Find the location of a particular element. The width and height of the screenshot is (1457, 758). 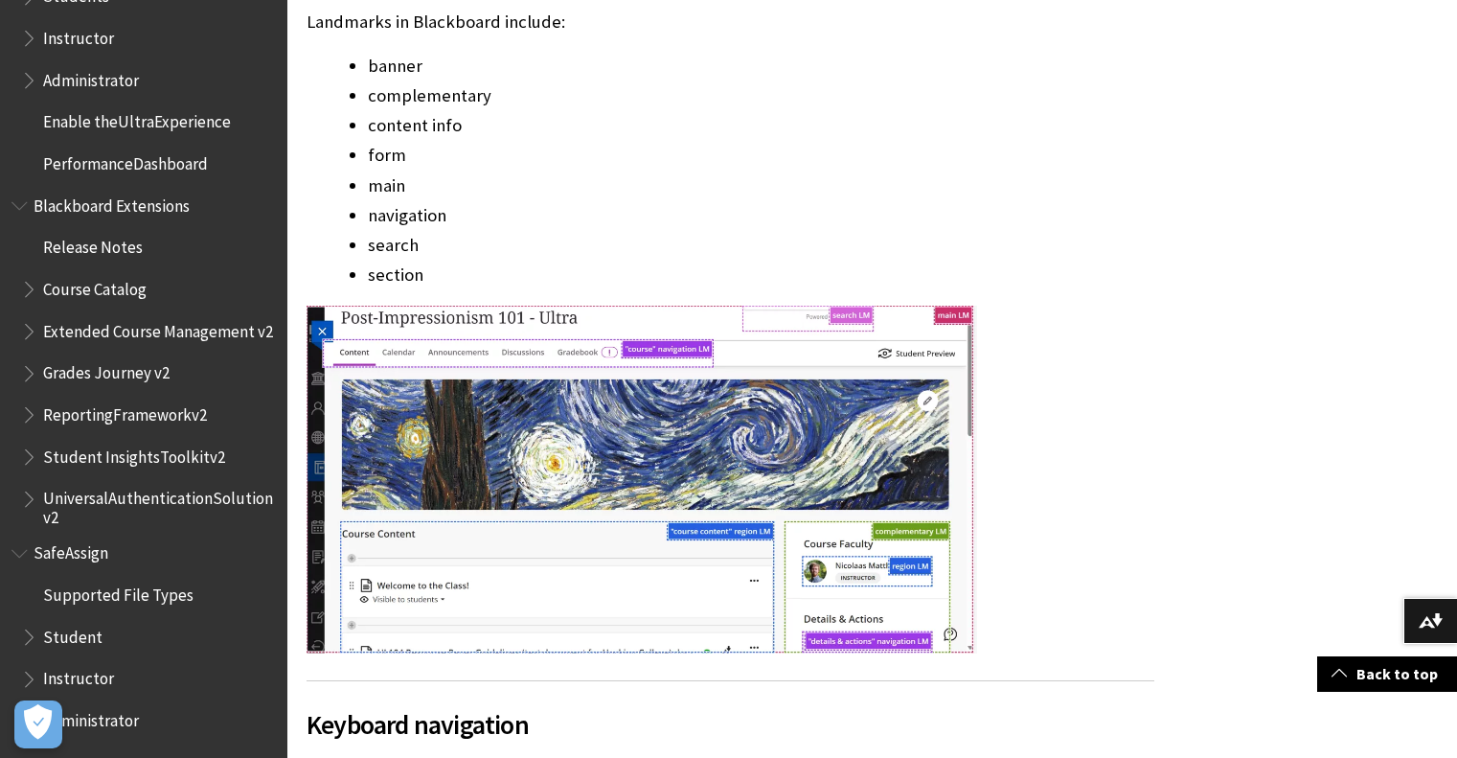

relin-hc: Reporting v2 is located at coordinates (125, 415).